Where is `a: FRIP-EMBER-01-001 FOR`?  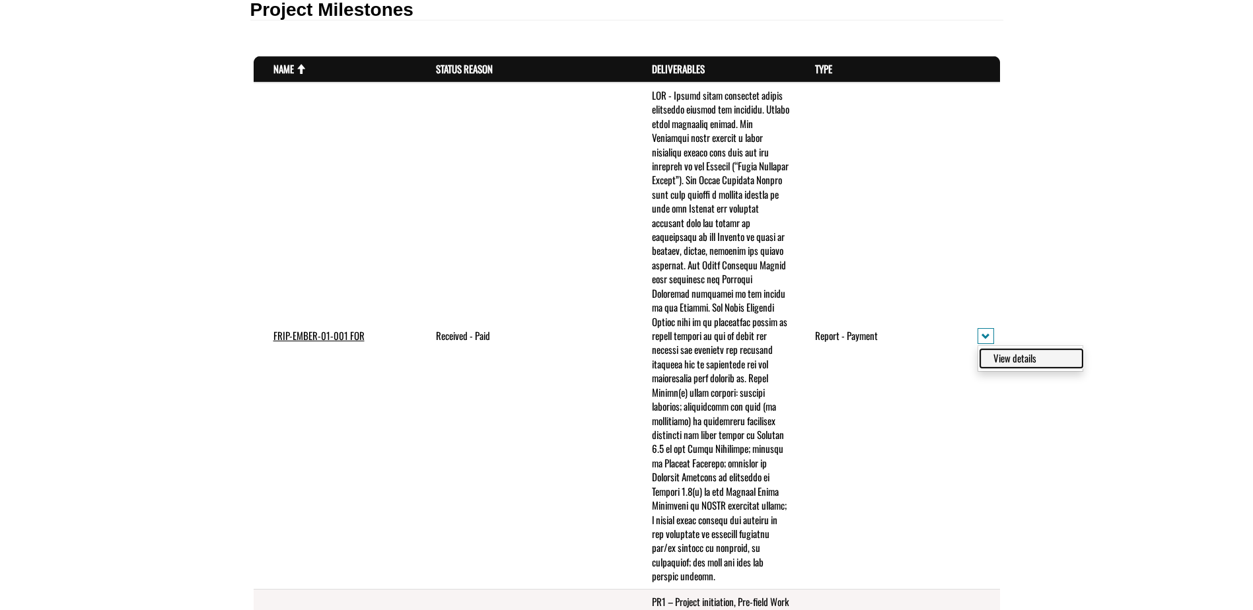 a: FRIP-EMBER-01-001 FOR is located at coordinates (319, 336).